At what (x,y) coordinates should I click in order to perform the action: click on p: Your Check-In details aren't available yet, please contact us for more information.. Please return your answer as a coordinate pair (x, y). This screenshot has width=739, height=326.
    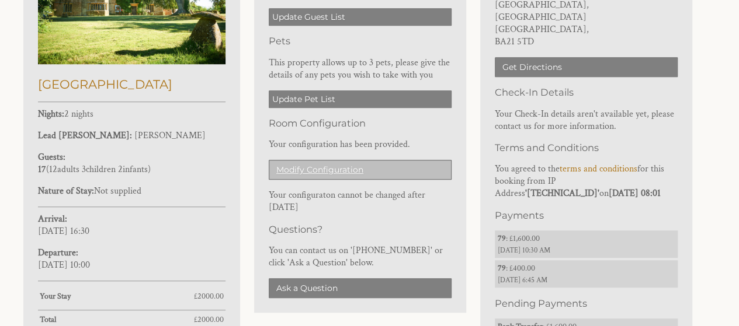
    Looking at the image, I should click on (586, 120).